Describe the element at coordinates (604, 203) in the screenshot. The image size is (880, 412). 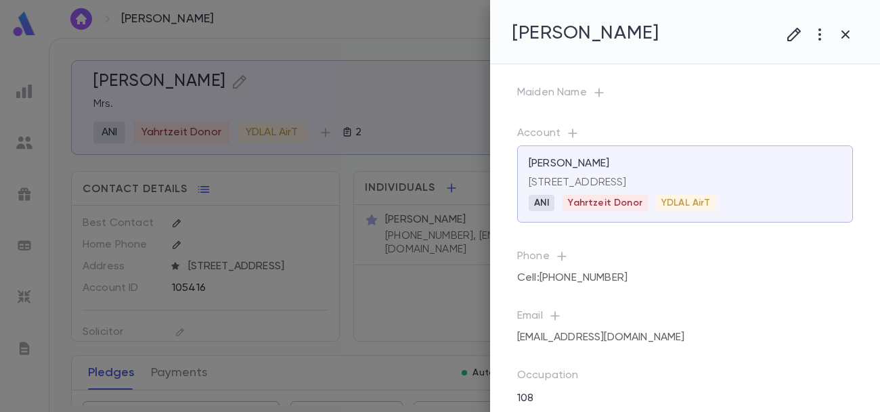
I see `span: Yahrtzeit Donor` at that location.